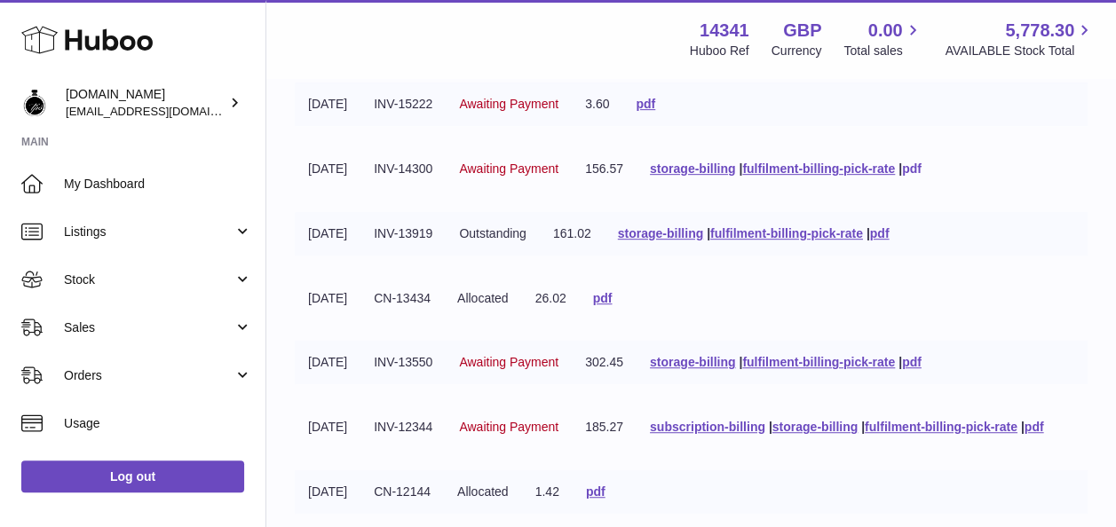 Image resolution: width=1116 pixels, height=527 pixels. Describe the element at coordinates (403, 104) in the screenshot. I see `td: INV-15222` at that location.